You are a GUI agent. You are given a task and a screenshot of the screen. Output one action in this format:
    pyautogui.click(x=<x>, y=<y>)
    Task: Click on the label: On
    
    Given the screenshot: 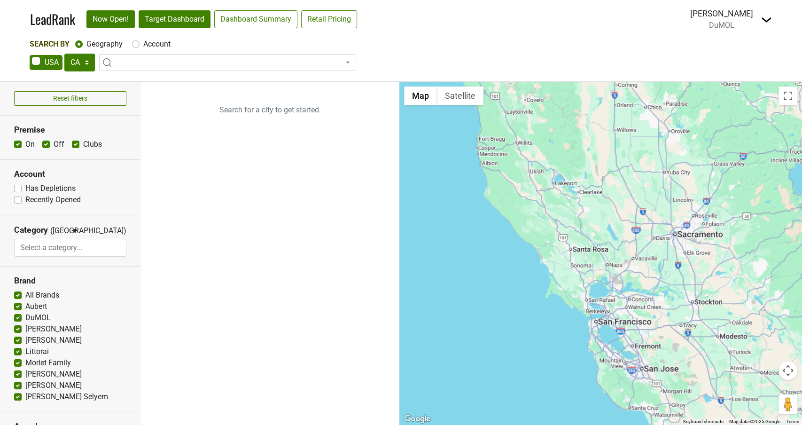 What is the action you would take?
    pyautogui.click(x=30, y=144)
    